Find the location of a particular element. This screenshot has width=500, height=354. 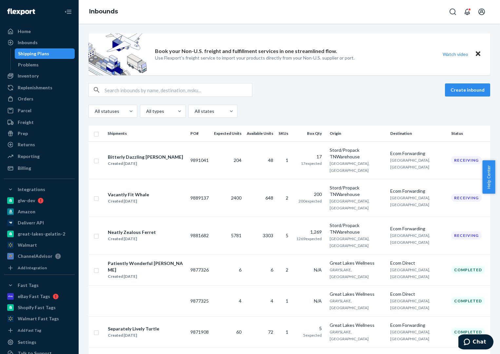

div: Separately Lively Turtle is located at coordinates (133, 329).